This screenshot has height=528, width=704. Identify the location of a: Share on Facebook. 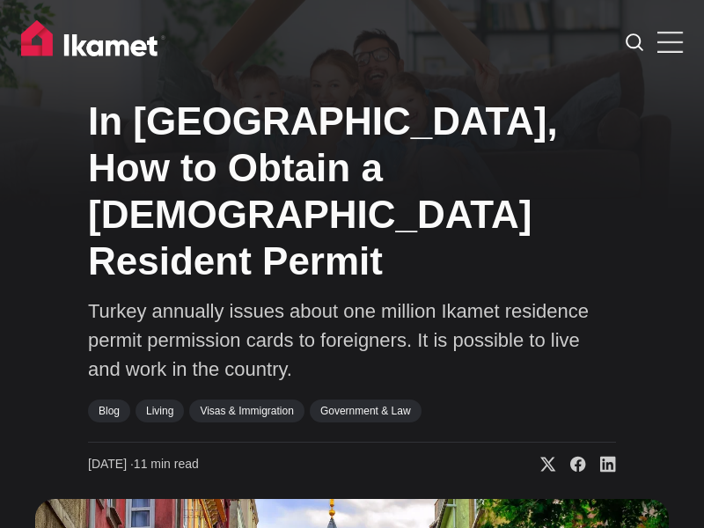
(571, 465).